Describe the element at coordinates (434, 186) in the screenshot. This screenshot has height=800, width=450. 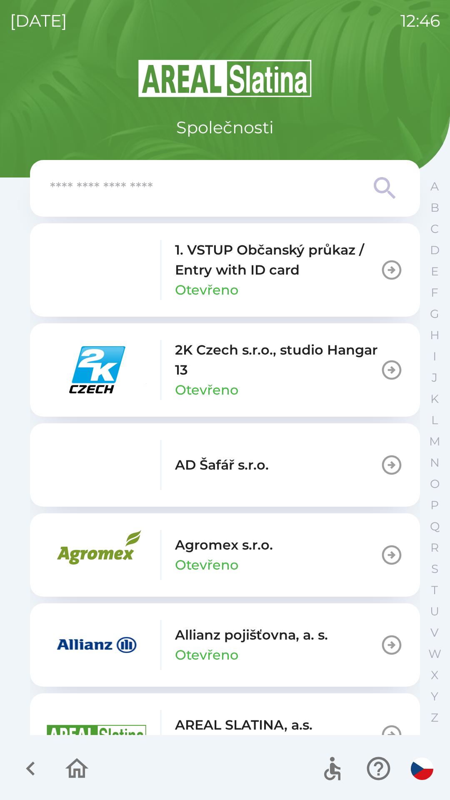
I see `p: A` at that location.